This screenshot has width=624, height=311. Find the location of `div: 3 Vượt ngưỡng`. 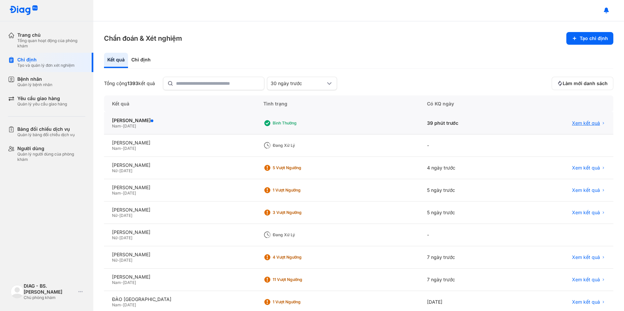

div: 3 Vượt ngưỡng is located at coordinates (299, 212).